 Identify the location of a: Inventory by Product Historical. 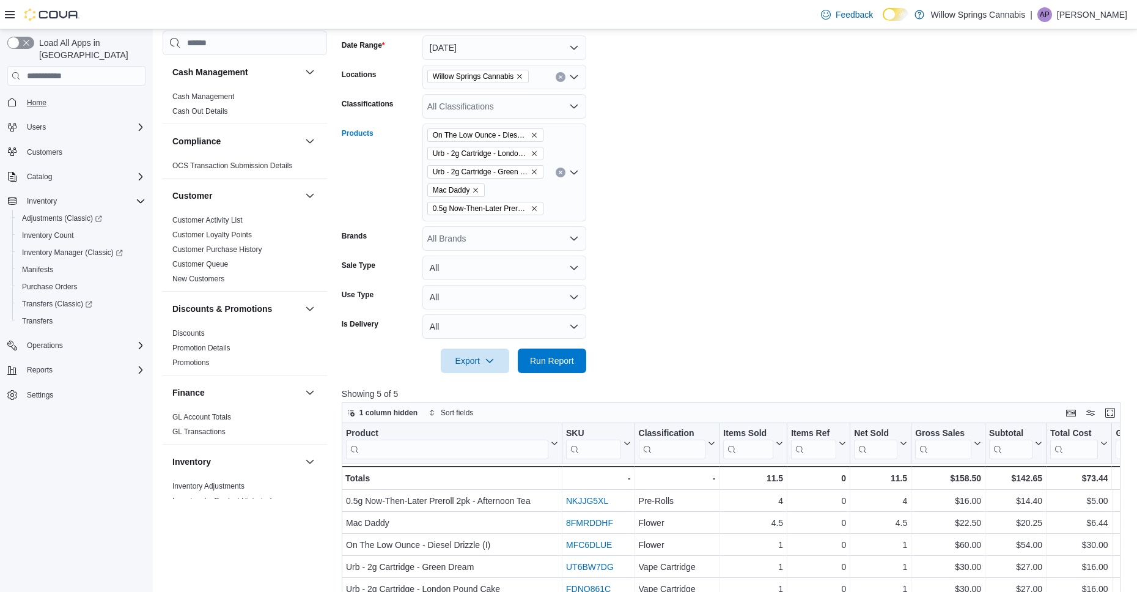
(222, 501).